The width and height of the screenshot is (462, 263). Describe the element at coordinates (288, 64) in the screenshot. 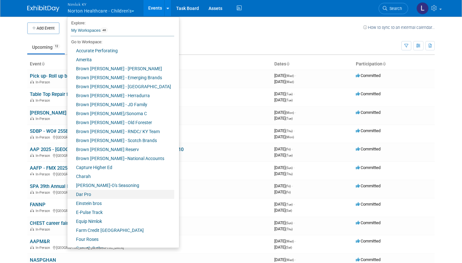

I see `a: Sort by Start Date` at that location.